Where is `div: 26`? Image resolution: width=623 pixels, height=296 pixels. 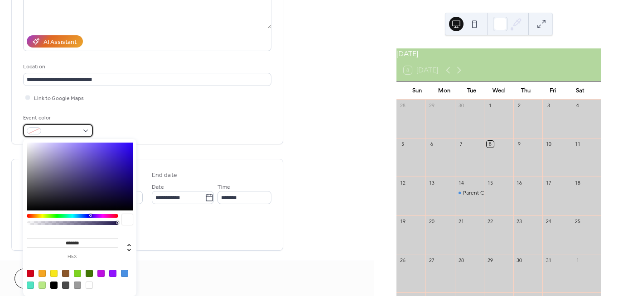 div: 26 is located at coordinates (402, 260).